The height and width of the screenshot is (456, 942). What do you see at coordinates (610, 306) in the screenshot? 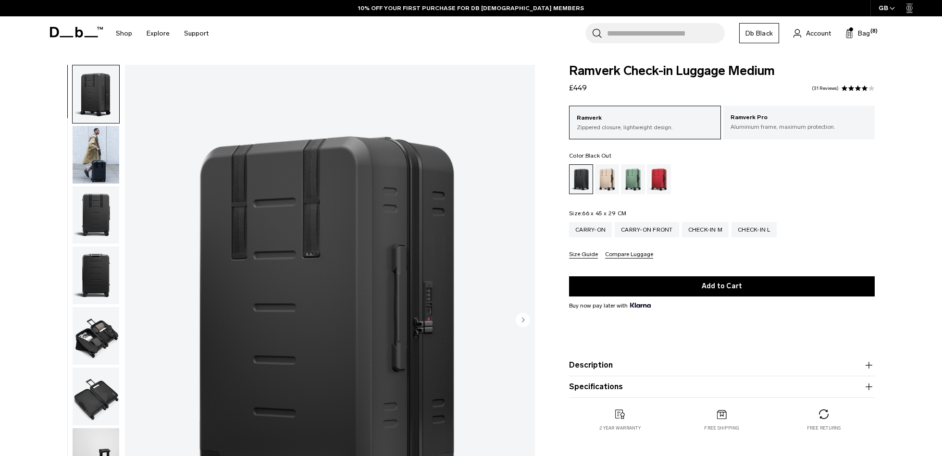
I see `span: Buy now pay later with` at bounding box center [610, 306].